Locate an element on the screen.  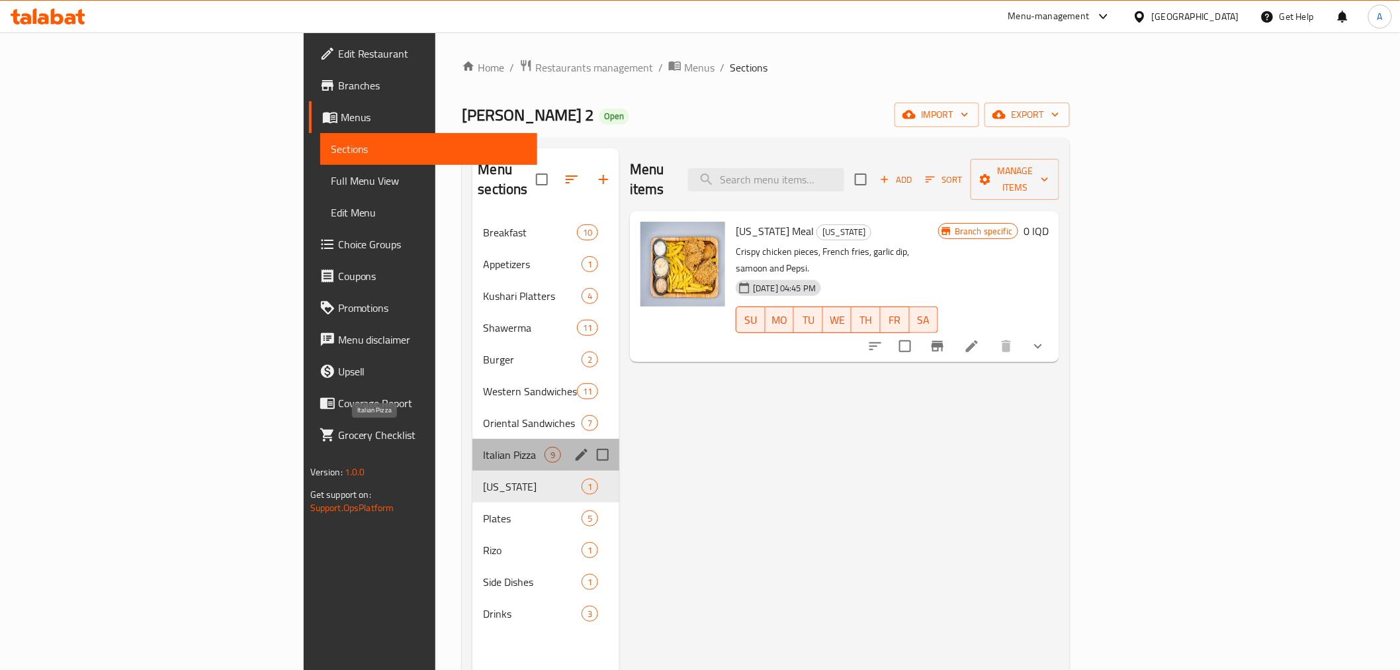
span: Breakfast is located at coordinates (529, 232).